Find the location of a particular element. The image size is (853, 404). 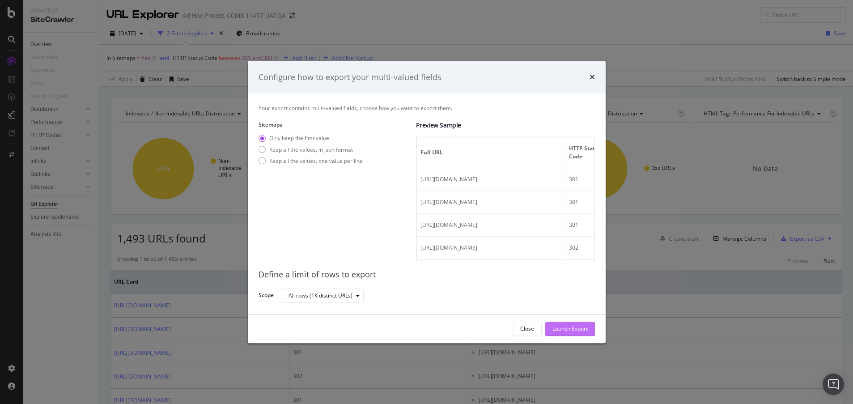

div: All rows (1K distinct URLs) is located at coordinates (320, 295).